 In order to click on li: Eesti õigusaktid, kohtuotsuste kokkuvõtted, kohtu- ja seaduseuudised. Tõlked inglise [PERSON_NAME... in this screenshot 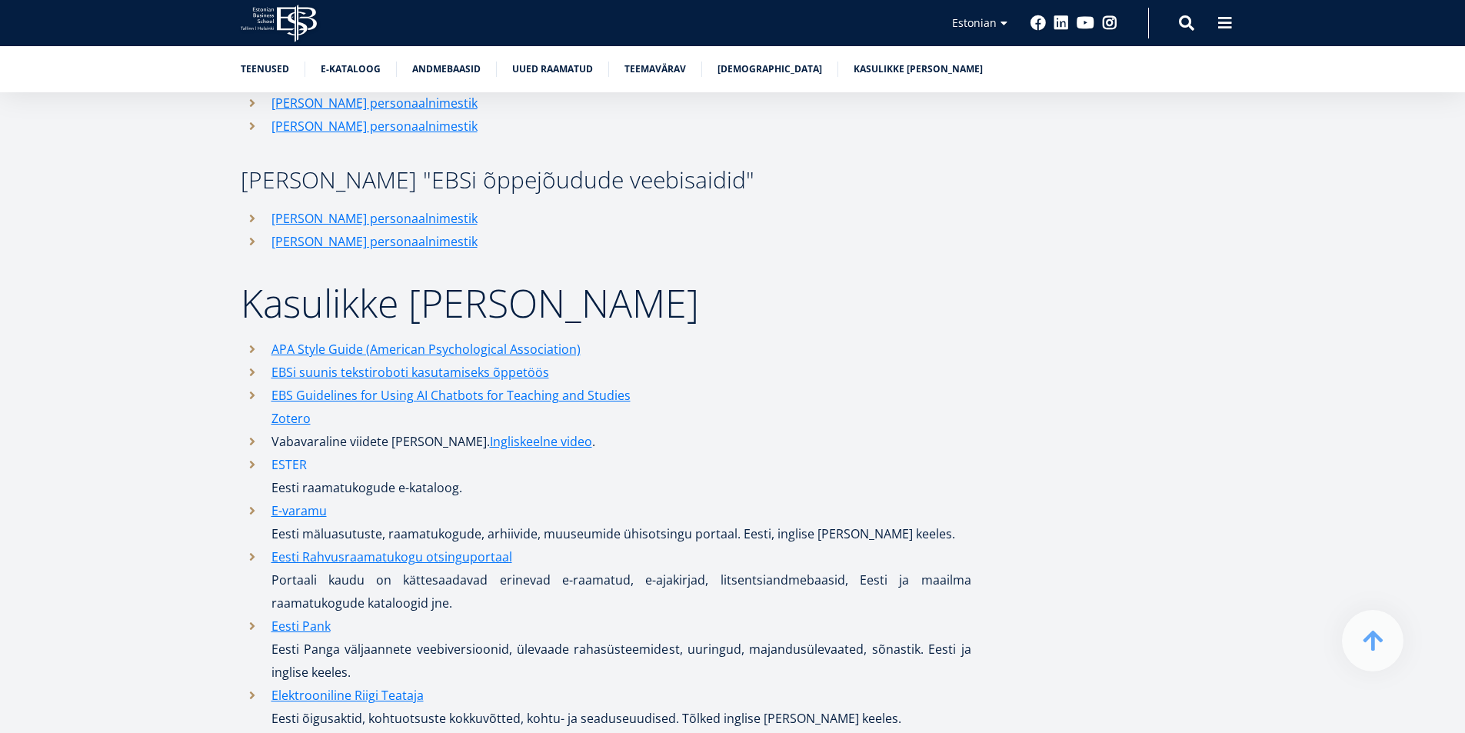, I will do `click(606, 707)`.